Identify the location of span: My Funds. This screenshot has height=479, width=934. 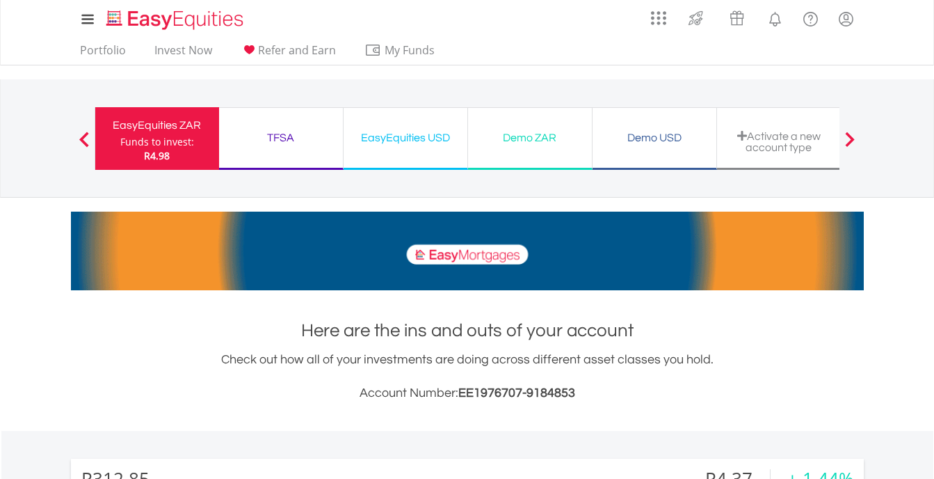
(410, 50).